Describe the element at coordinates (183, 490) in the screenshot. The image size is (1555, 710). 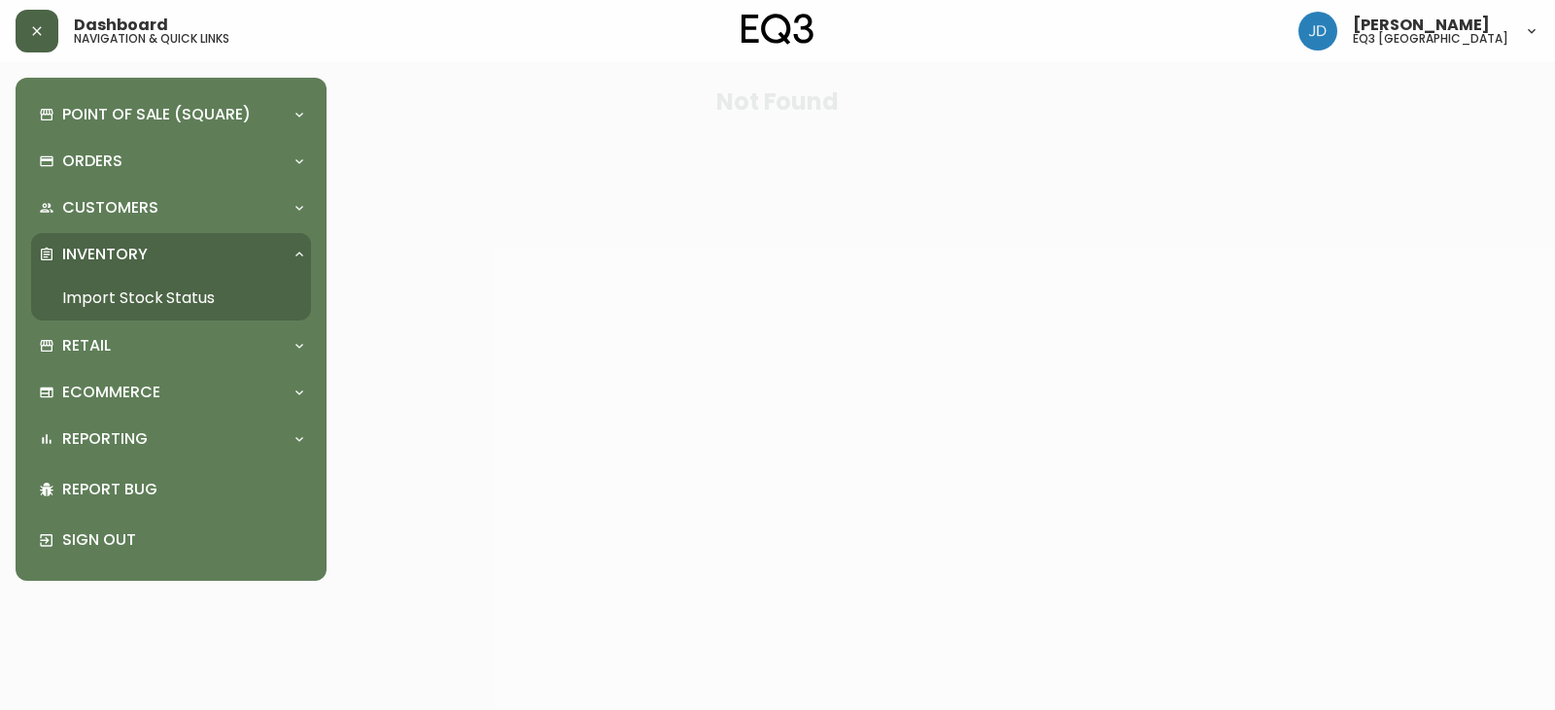
I see `p: Report Bug` at that location.